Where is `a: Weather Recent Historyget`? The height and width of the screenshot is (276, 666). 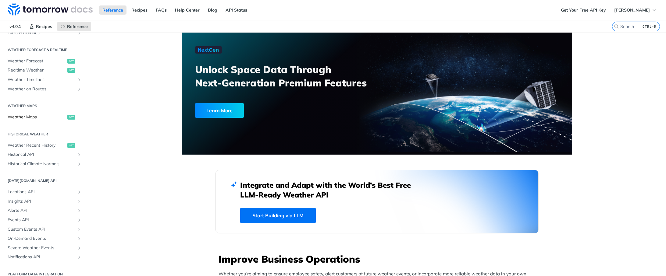 a: Weather Recent Historyget is located at coordinates (44, 146).